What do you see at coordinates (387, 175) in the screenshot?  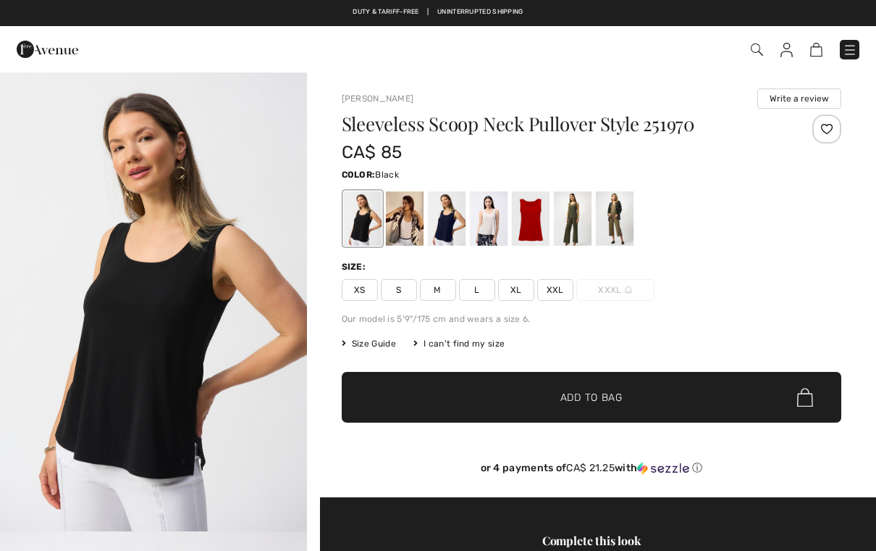 I see `span: Black` at bounding box center [387, 175].